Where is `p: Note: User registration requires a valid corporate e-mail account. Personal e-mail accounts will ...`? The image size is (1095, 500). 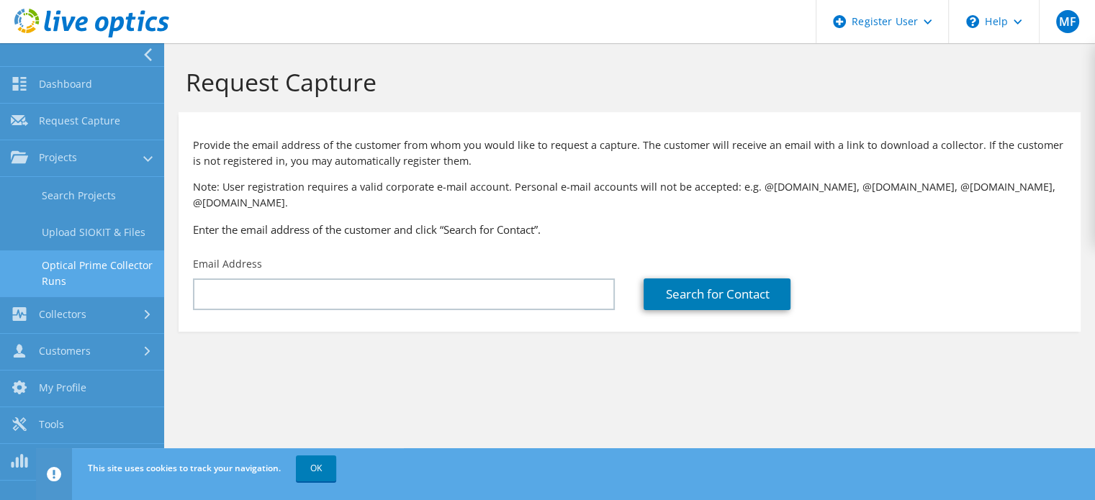
p: Note: User registration requires a valid corporate e-mail account. Personal e-mail accounts will ... is located at coordinates (629, 195).